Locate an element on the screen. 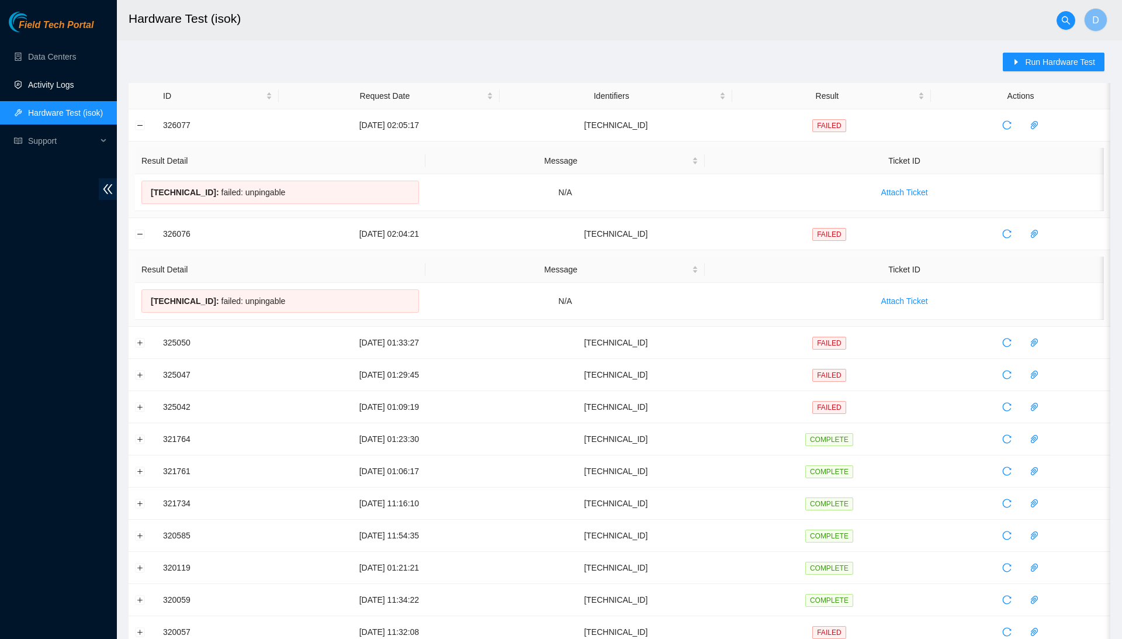  td: 325047 is located at coordinates (217, 375).